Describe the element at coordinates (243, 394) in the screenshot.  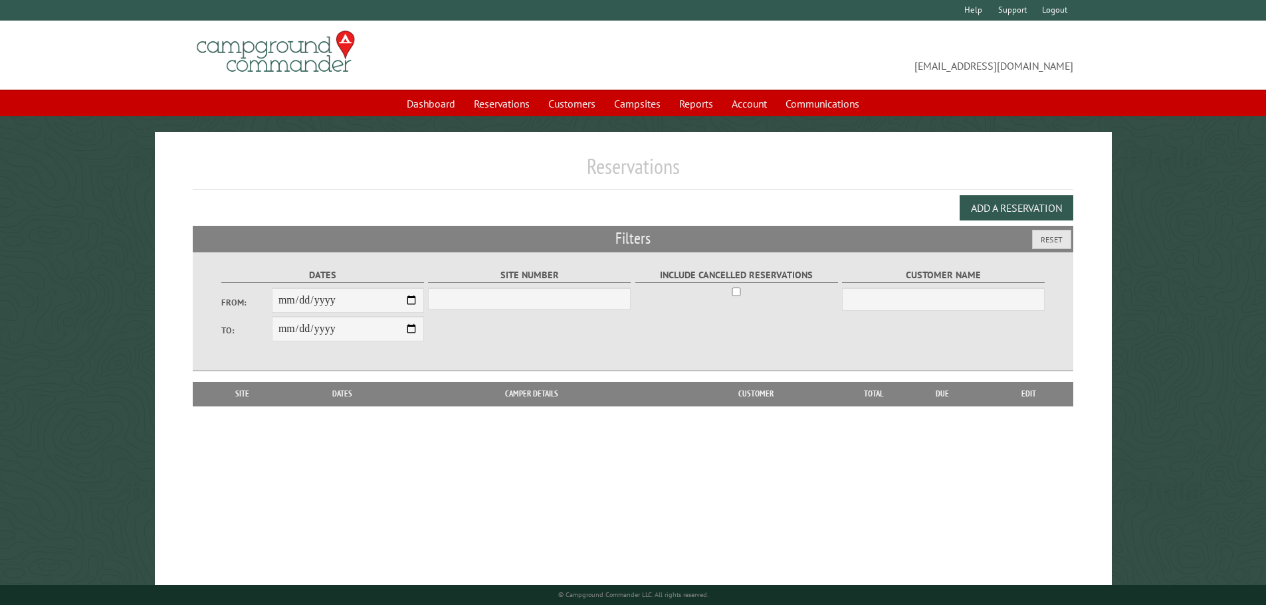
I see `th: Site` at that location.